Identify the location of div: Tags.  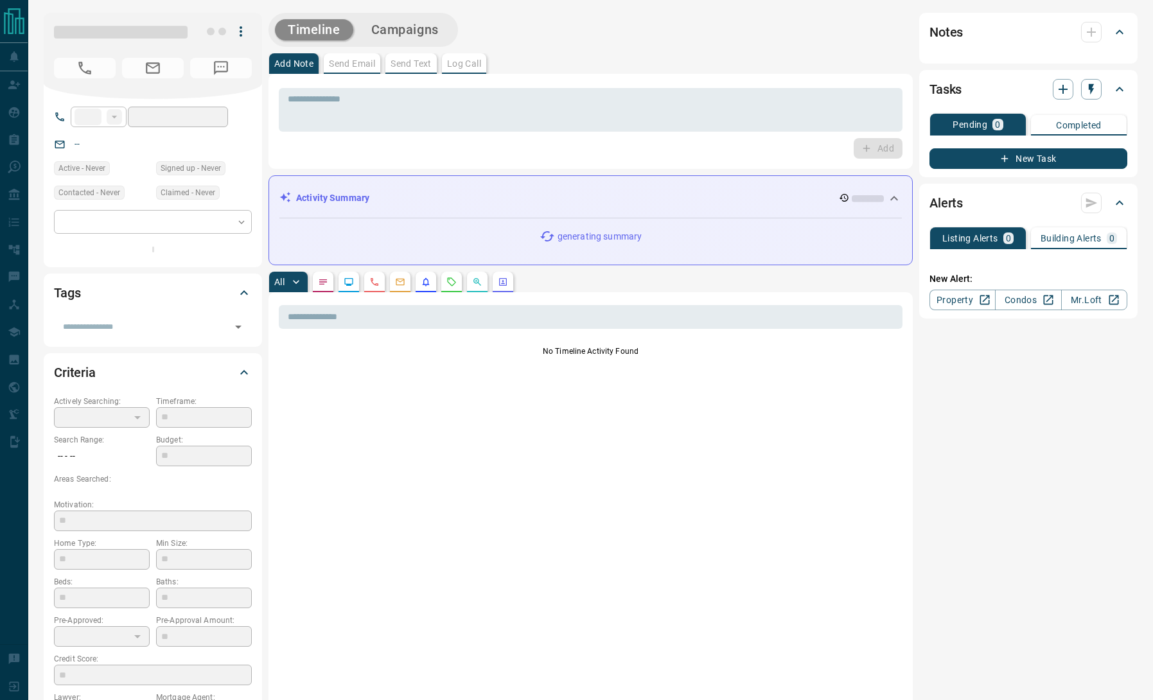
(153, 293).